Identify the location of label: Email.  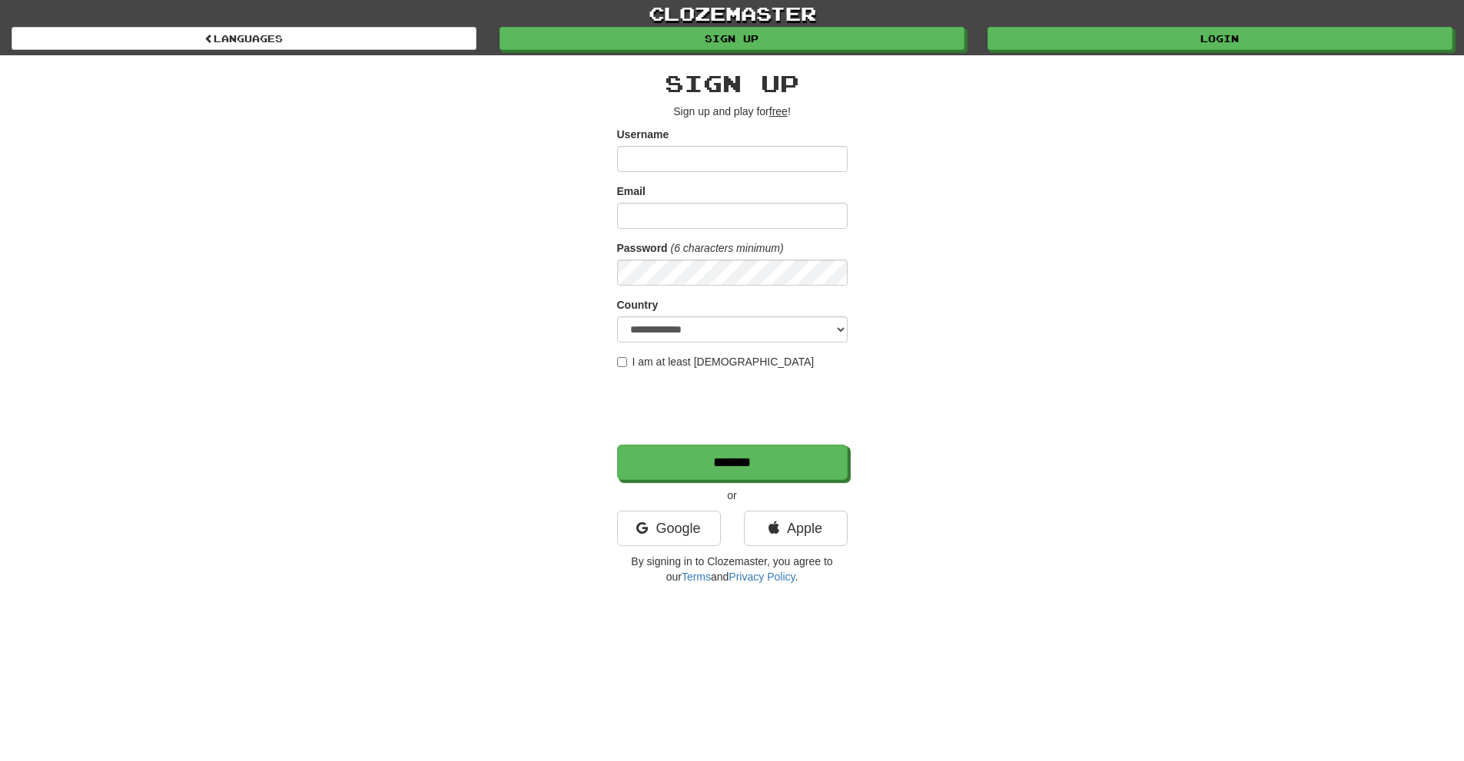
(631, 191).